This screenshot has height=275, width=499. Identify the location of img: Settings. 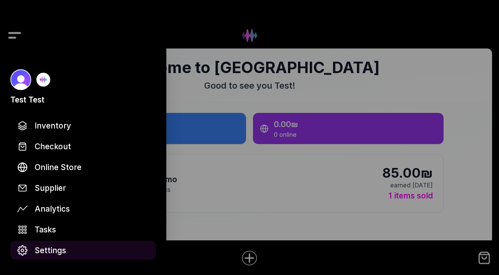
(23, 250).